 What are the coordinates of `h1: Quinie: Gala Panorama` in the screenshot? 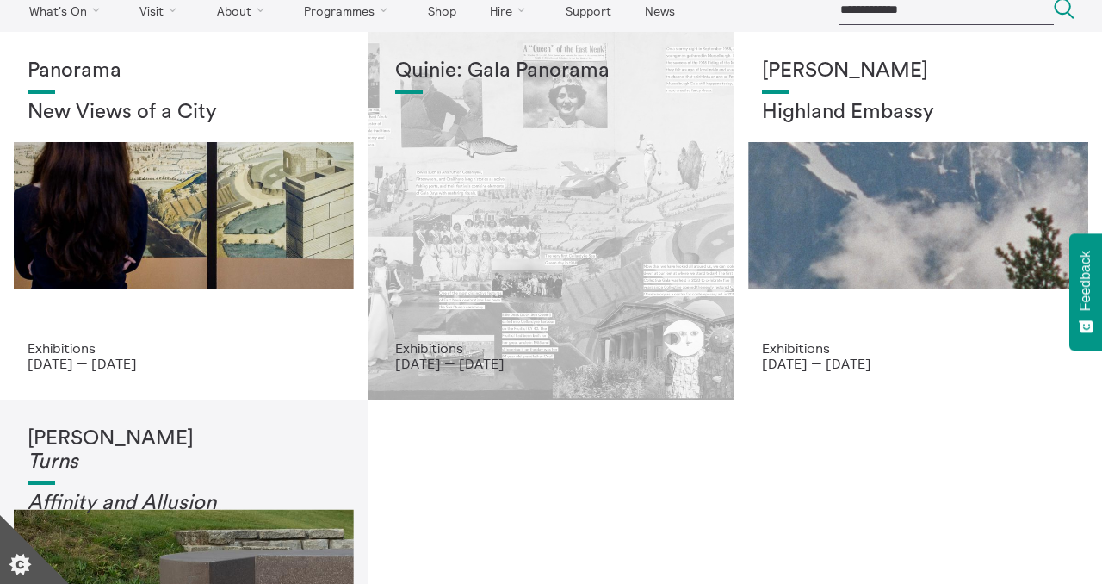 It's located at (551, 71).